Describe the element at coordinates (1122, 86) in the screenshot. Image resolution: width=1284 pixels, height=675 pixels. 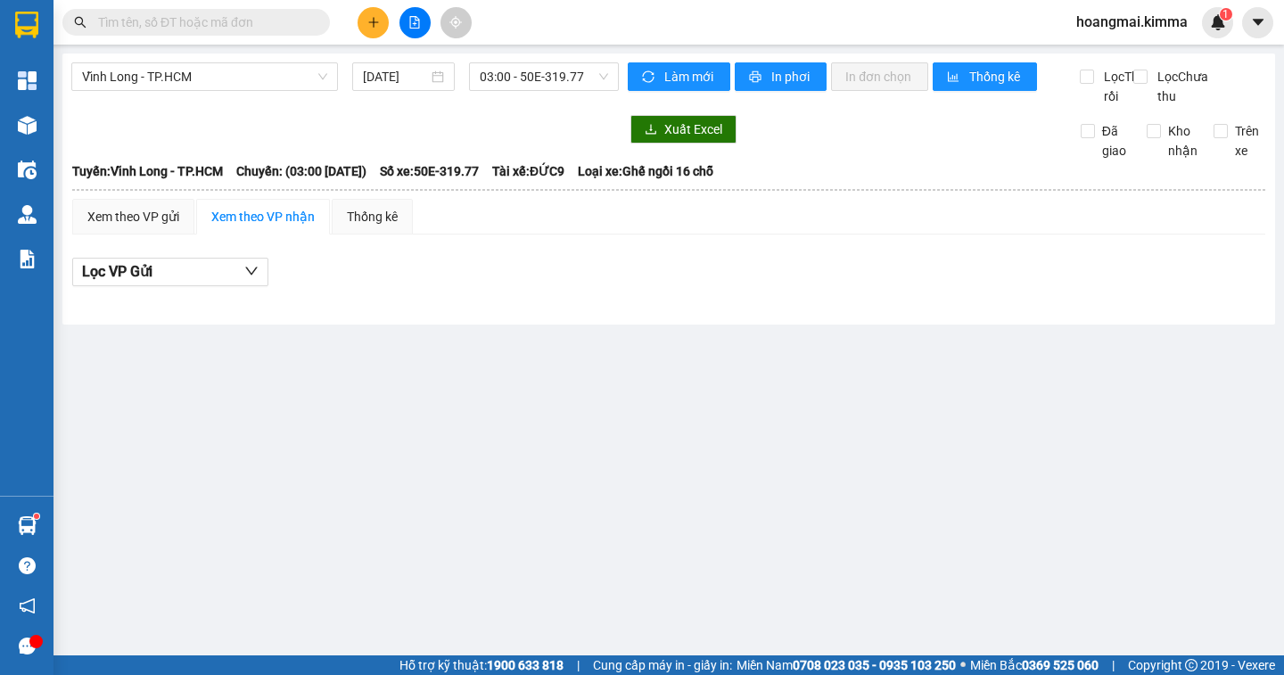
I see `span: Lọc Thu rồi` at that location.